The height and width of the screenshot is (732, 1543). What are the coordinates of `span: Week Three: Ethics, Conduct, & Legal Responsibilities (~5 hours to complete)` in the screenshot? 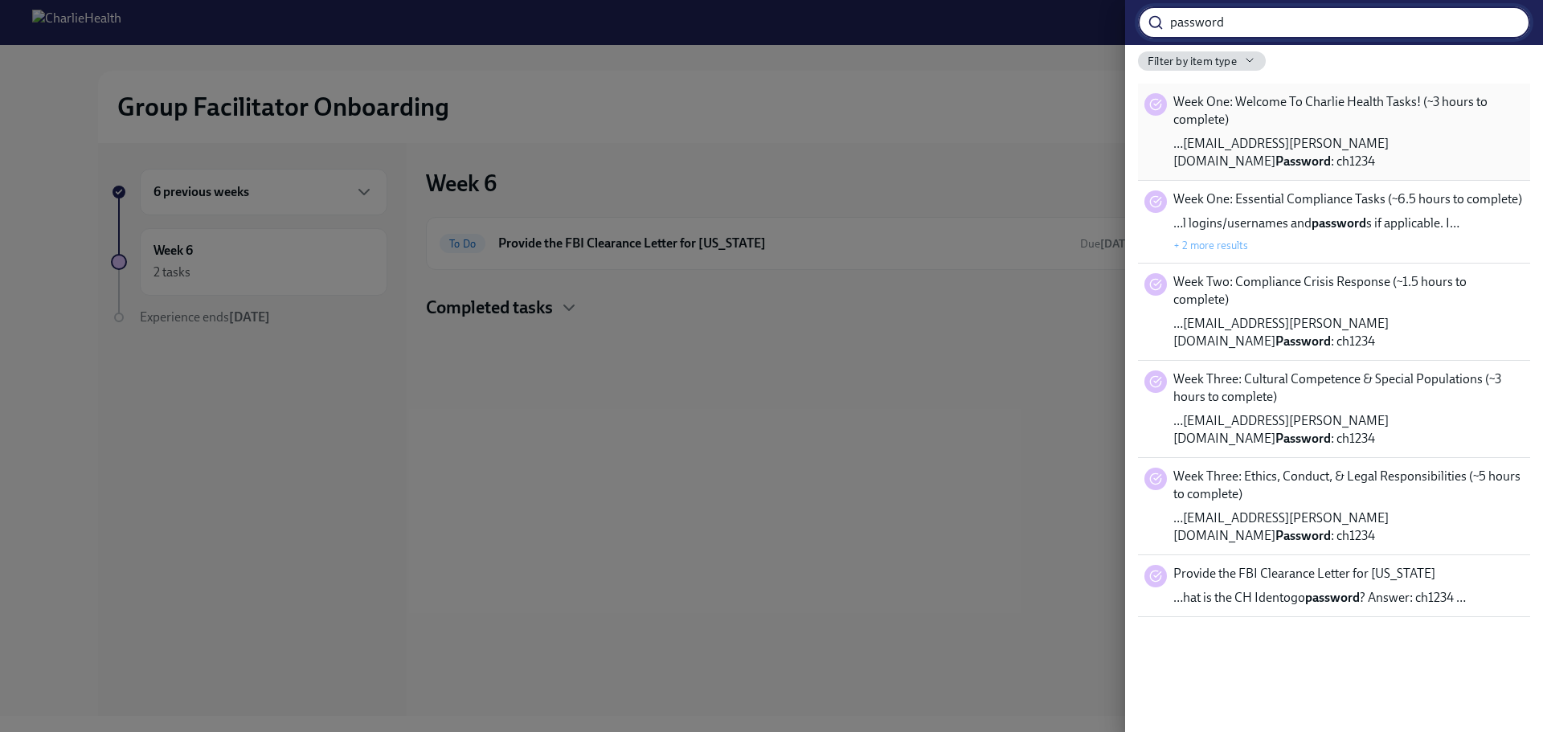 It's located at (1349, 485).